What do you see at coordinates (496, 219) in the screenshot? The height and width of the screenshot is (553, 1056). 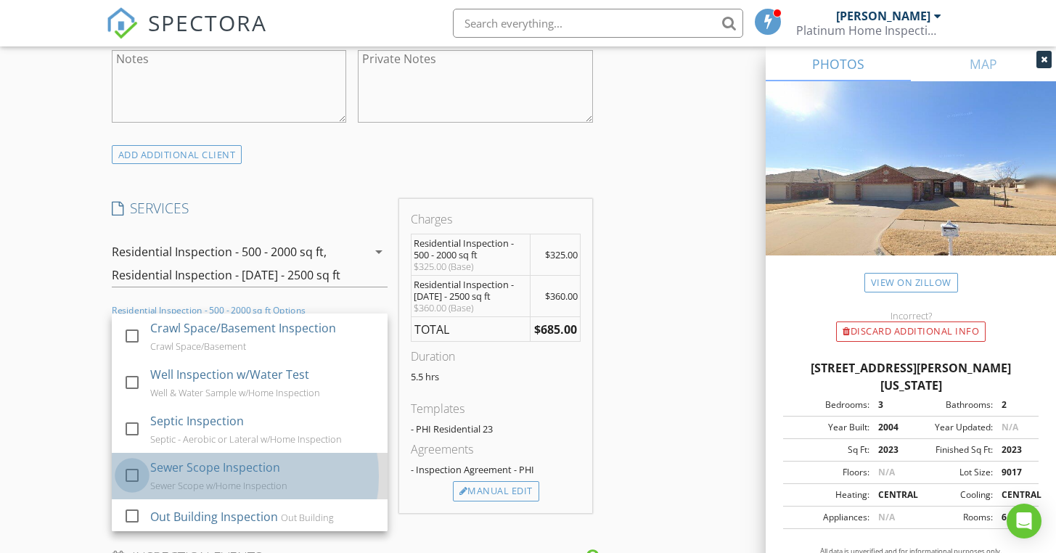 I see `div: Charges` at bounding box center [496, 219].